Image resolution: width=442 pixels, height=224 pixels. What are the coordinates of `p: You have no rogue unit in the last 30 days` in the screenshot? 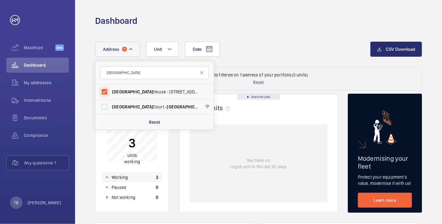 It's located at (259, 163).